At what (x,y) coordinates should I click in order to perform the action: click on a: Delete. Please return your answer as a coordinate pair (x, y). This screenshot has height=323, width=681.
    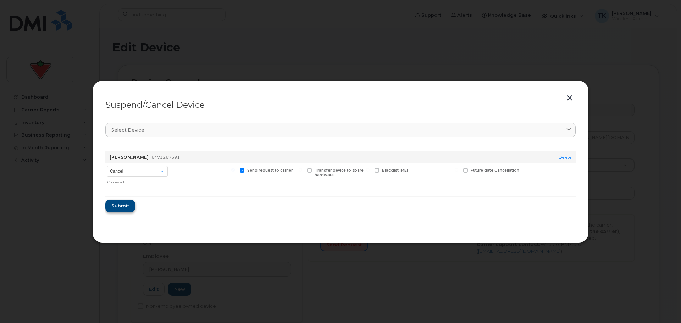
    Looking at the image, I should click on (565, 157).